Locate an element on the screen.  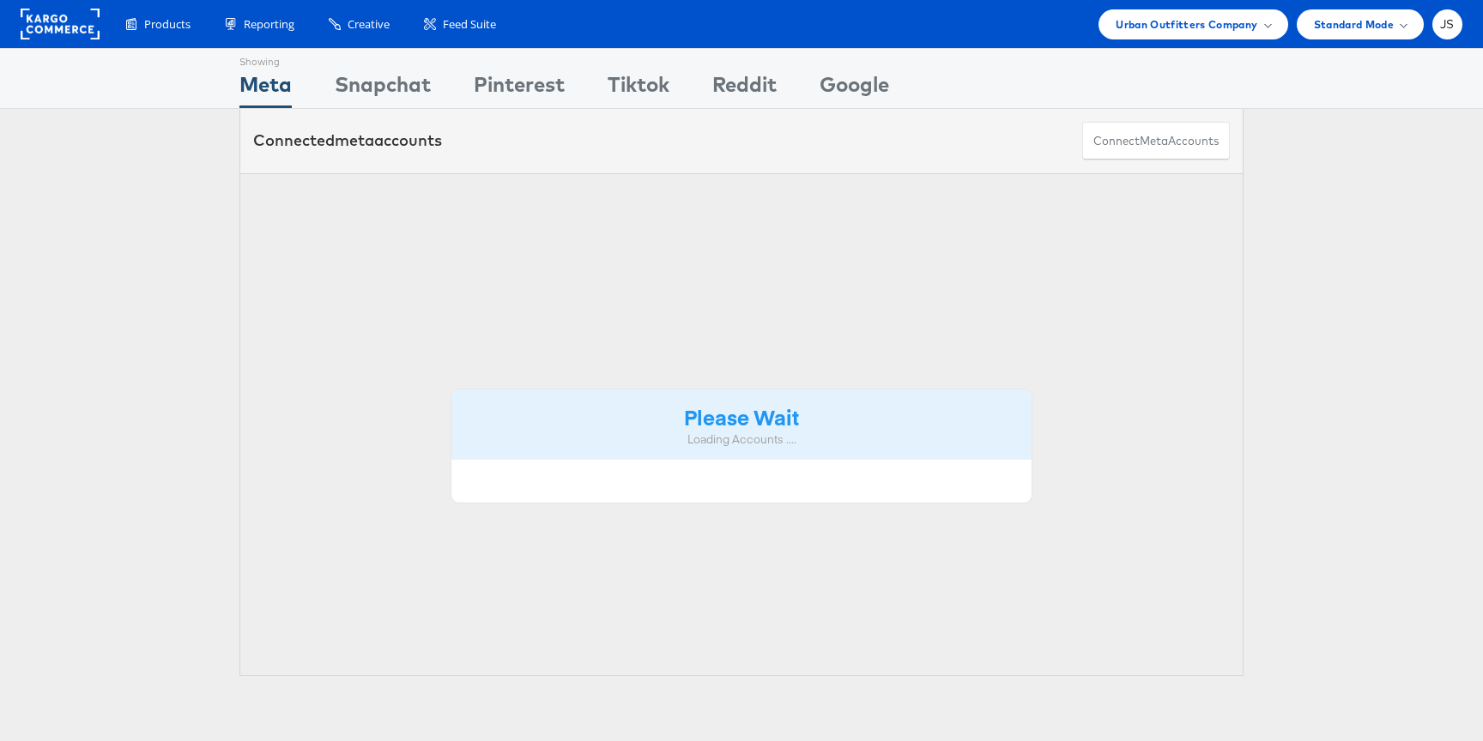
div: Google is located at coordinates (854, 88).